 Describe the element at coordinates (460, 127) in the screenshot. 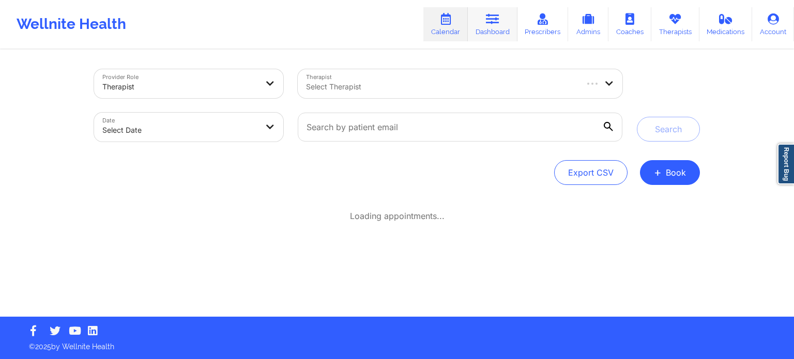

I see `input: Search by patient email` at that location.